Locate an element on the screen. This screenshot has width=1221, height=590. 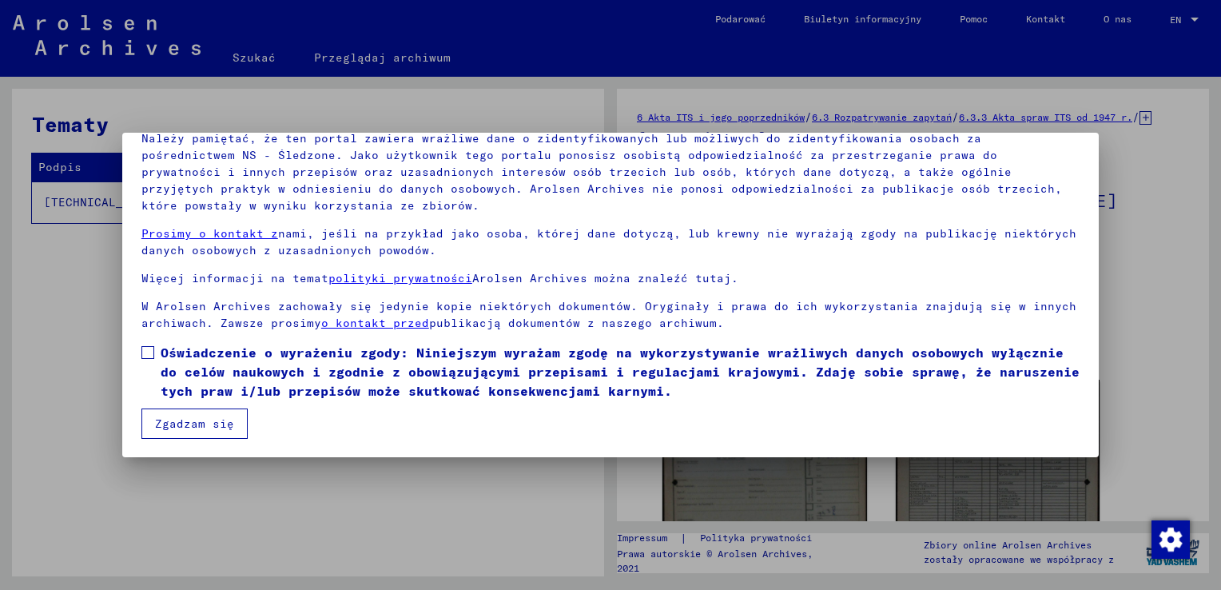
a: o kontakt przed is located at coordinates (375, 323).